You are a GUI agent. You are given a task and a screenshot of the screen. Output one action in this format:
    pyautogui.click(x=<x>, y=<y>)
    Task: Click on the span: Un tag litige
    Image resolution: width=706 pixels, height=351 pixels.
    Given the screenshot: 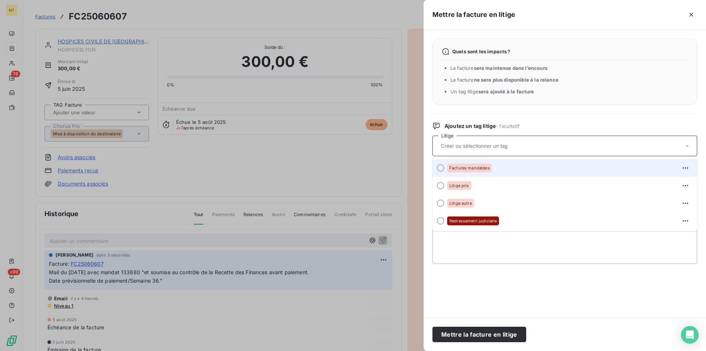 What is the action you would take?
    pyautogui.click(x=493, y=92)
    